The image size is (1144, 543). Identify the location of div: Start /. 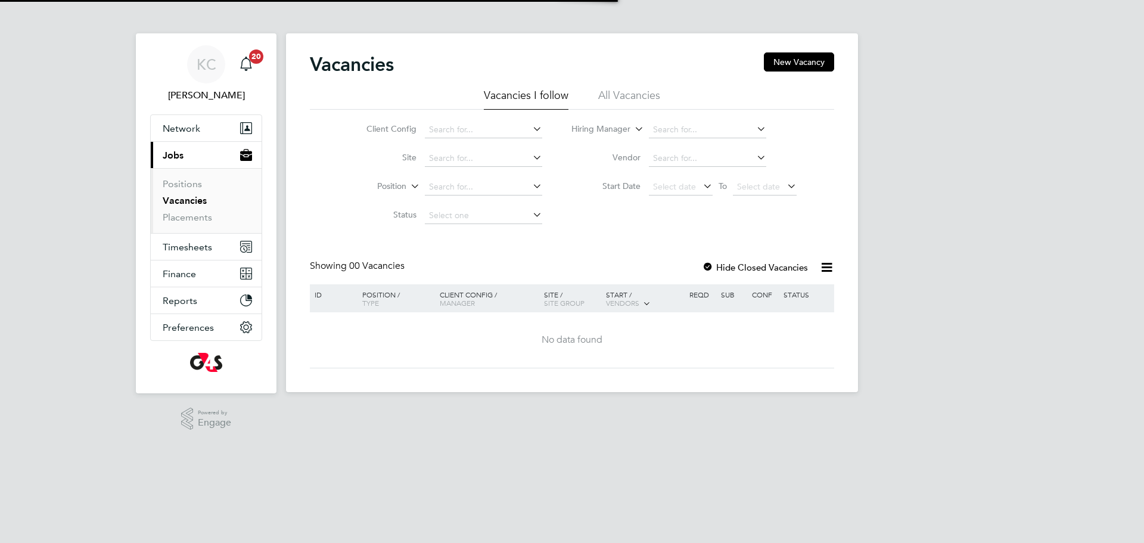
(644, 299).